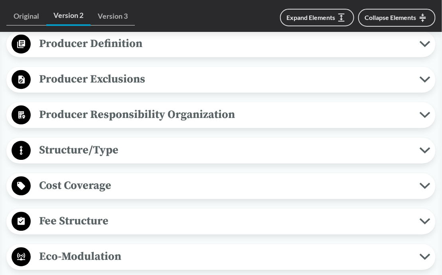 Image resolution: width=442 pixels, height=275 pixels. Describe the element at coordinates (68, 16) in the screenshot. I see `a: Version 2` at that location.